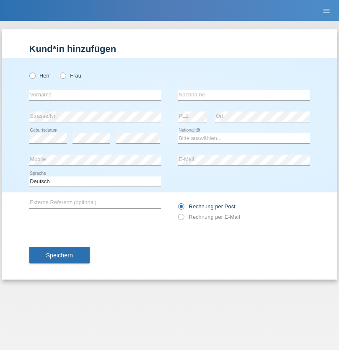 The width and height of the screenshot is (339, 350). What do you see at coordinates (40, 75) in the screenshot?
I see `label: Herr` at bounding box center [40, 75].